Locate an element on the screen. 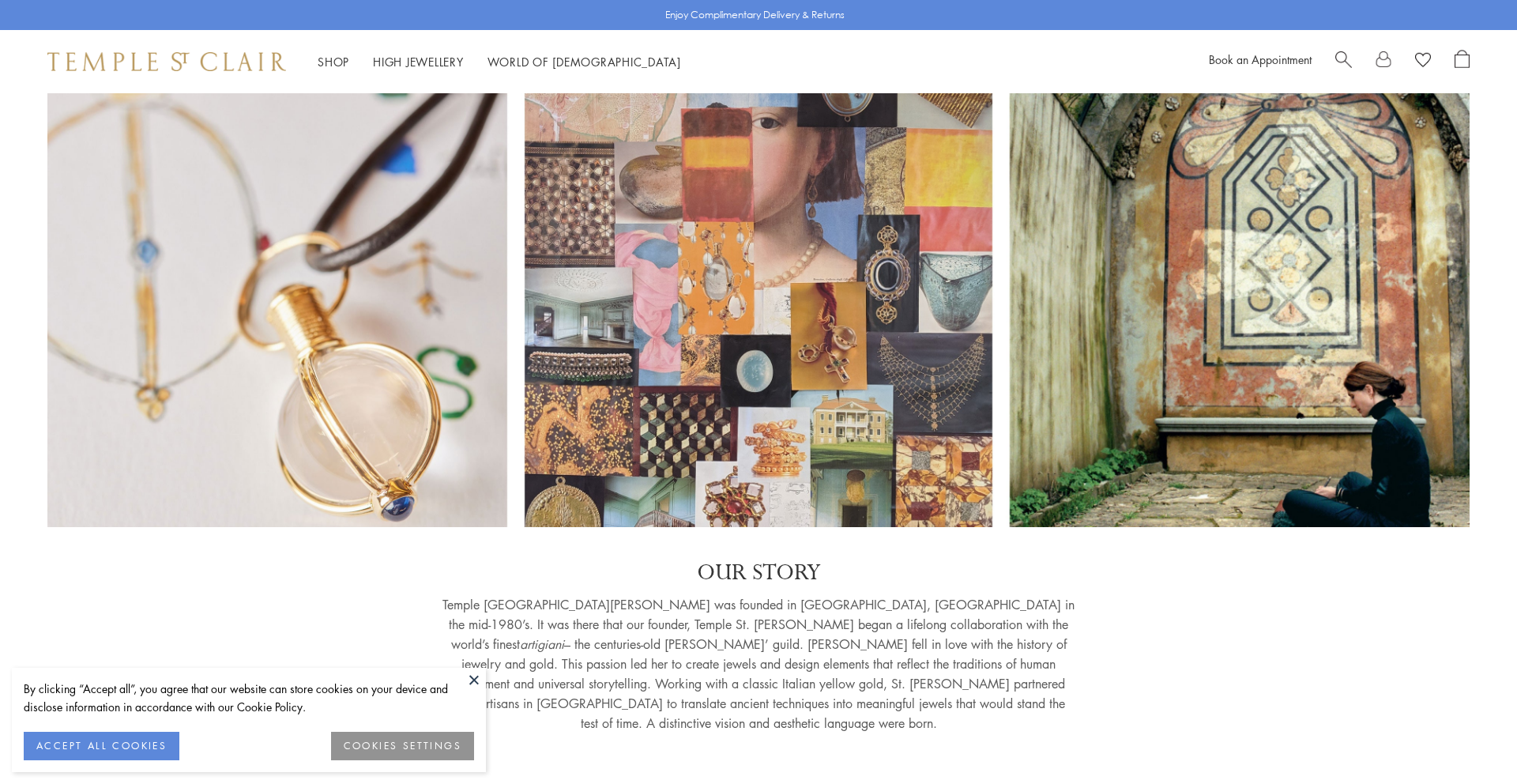  a: Search is located at coordinates (1344, 61).